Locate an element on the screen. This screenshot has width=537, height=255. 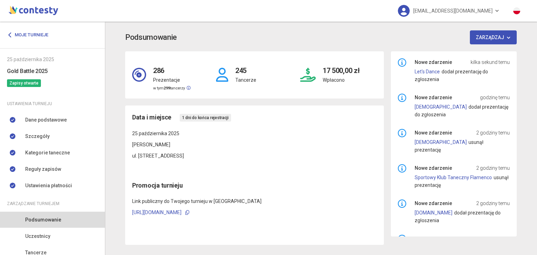
app-title: Podsumowanie is located at coordinates (321, 37).